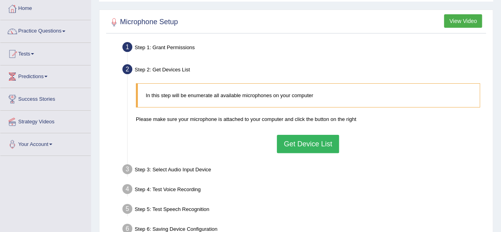  I want to click on div: Step 1: Grant Permissions, so click(304, 48).